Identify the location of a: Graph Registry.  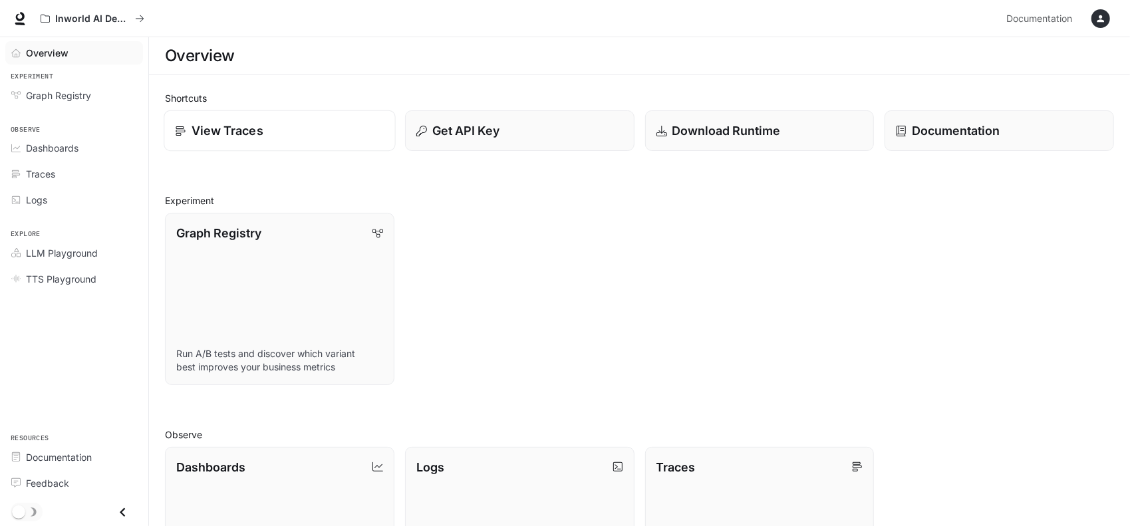
(74, 95).